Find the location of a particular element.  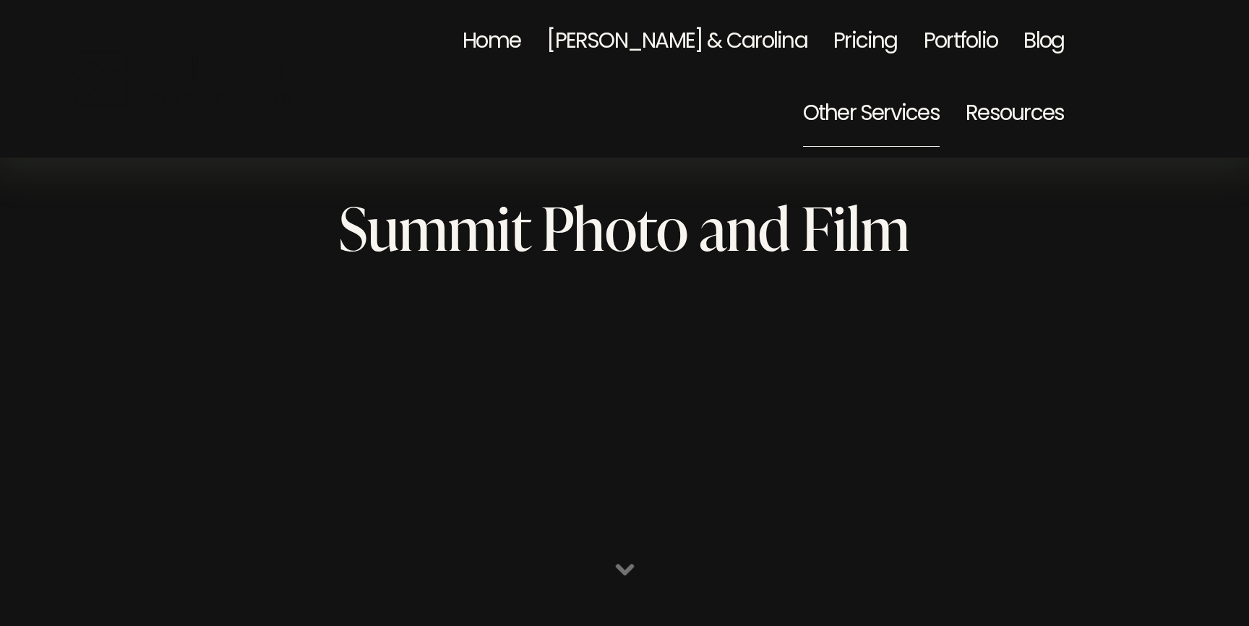

span: Other Services is located at coordinates (871, 115).